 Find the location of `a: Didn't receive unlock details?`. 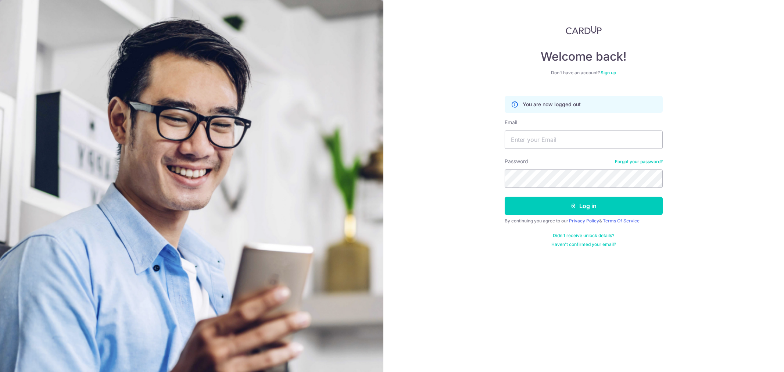

a: Didn't receive unlock details? is located at coordinates (583, 236).